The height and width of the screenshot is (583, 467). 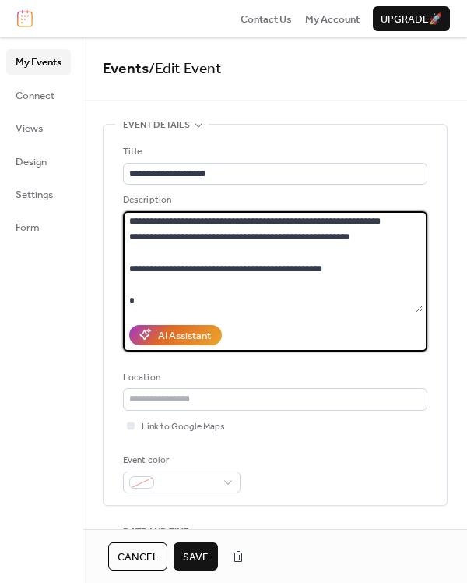 What do you see at coordinates (411, 19) in the screenshot?
I see `span: Upgrade 🚀` at bounding box center [411, 19].